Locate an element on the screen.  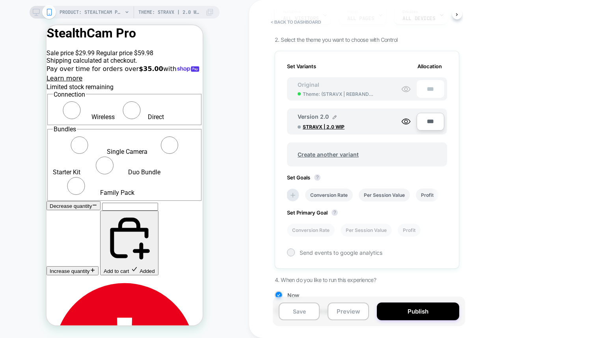
legend: Connection is located at coordinates (23, 69).